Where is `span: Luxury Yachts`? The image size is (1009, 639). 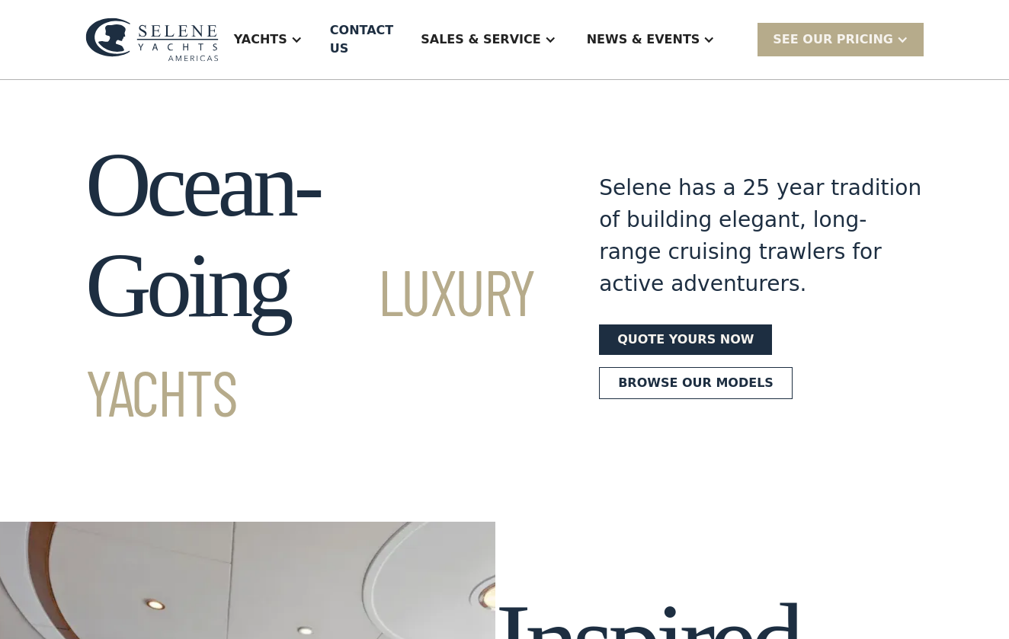 span: Luxury Yachts is located at coordinates (310, 341).